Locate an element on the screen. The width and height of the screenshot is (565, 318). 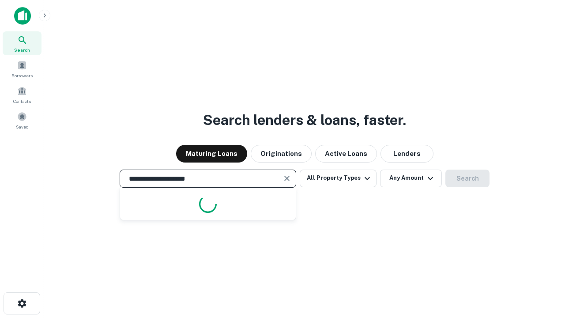
button: Lenders is located at coordinates (407, 153).